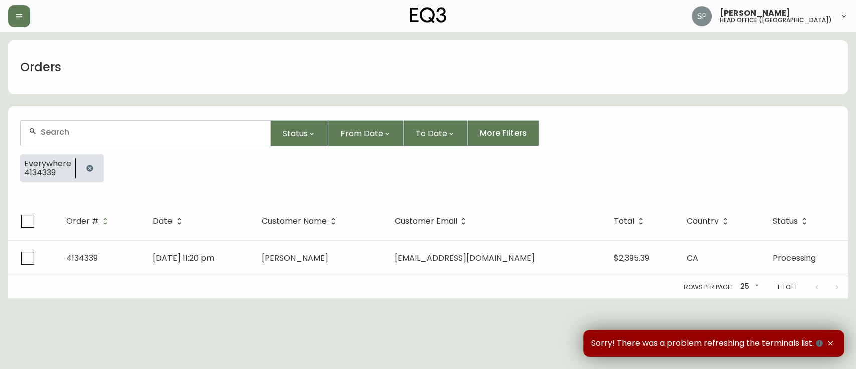 This screenshot has width=856, height=369. Describe the element at coordinates (366, 133) in the screenshot. I see `button: From Date` at that location.